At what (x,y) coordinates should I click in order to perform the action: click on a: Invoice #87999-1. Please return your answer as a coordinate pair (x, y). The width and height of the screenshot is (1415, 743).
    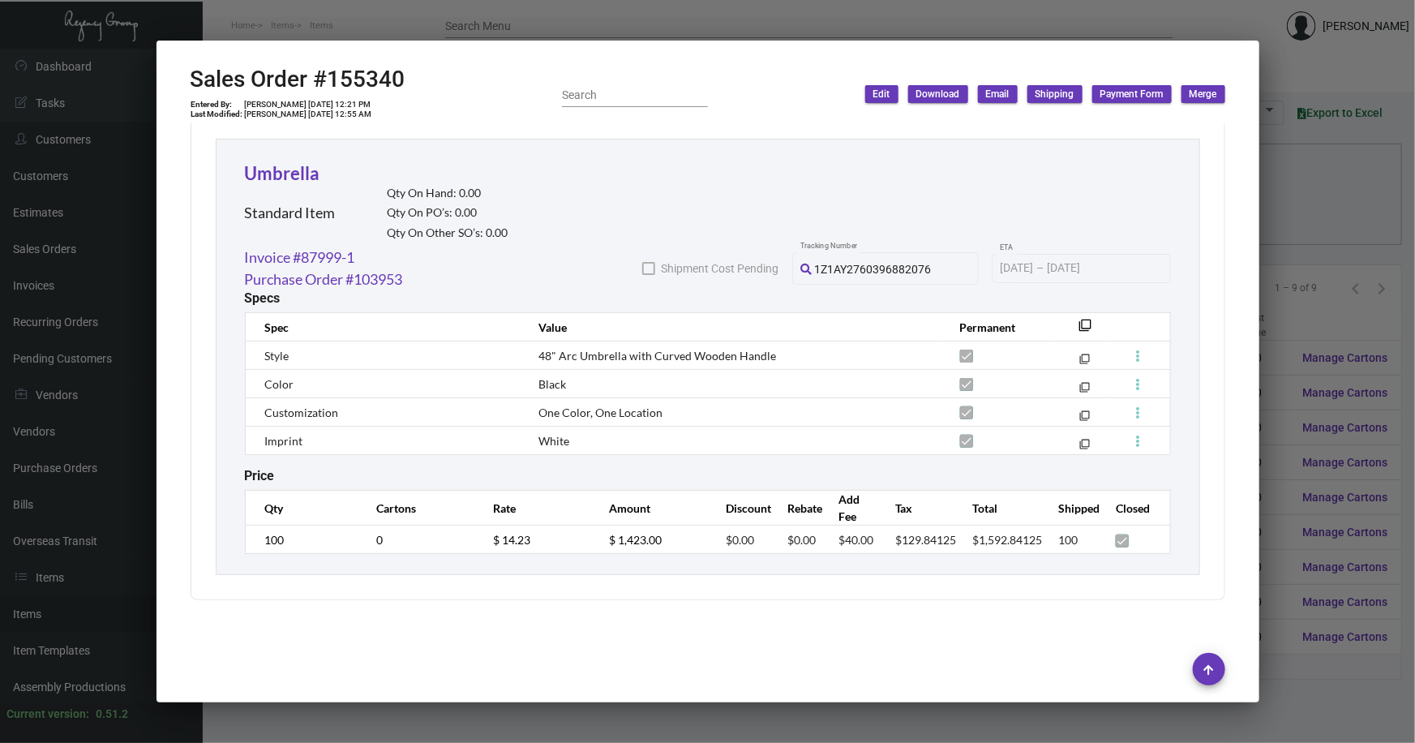
    Looking at the image, I should click on (300, 257).